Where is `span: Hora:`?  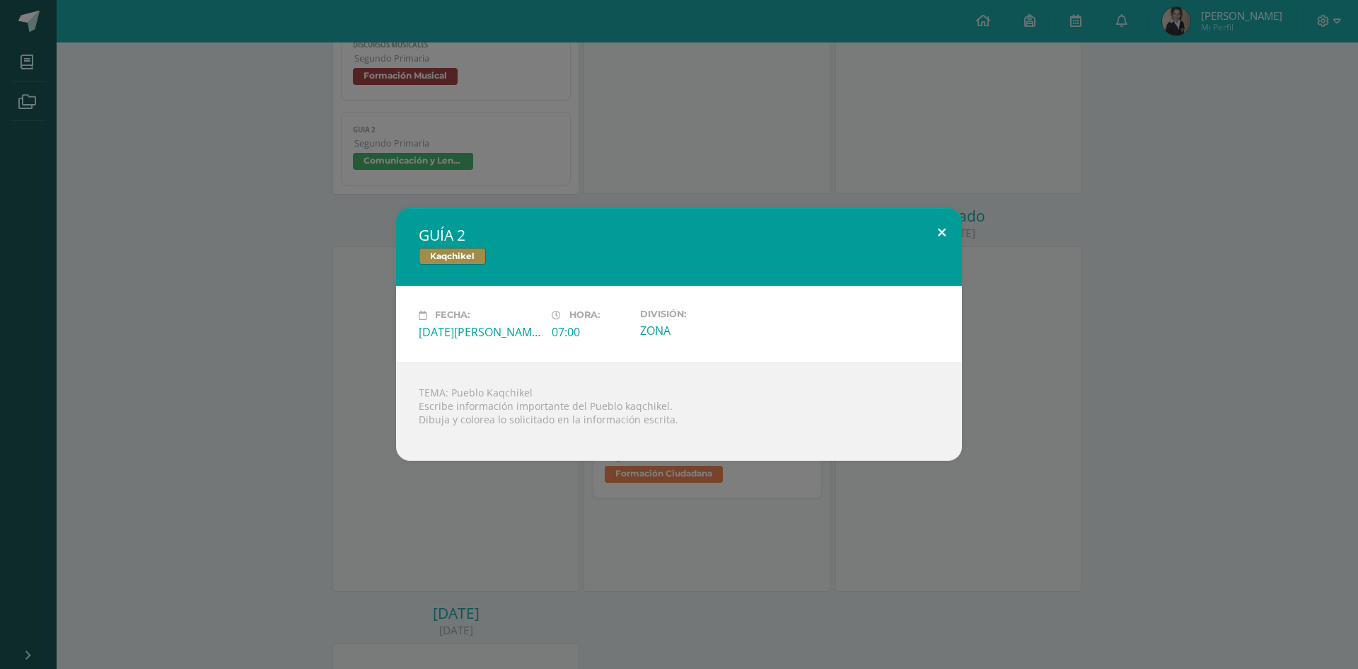
span: Hora: is located at coordinates (584, 315).